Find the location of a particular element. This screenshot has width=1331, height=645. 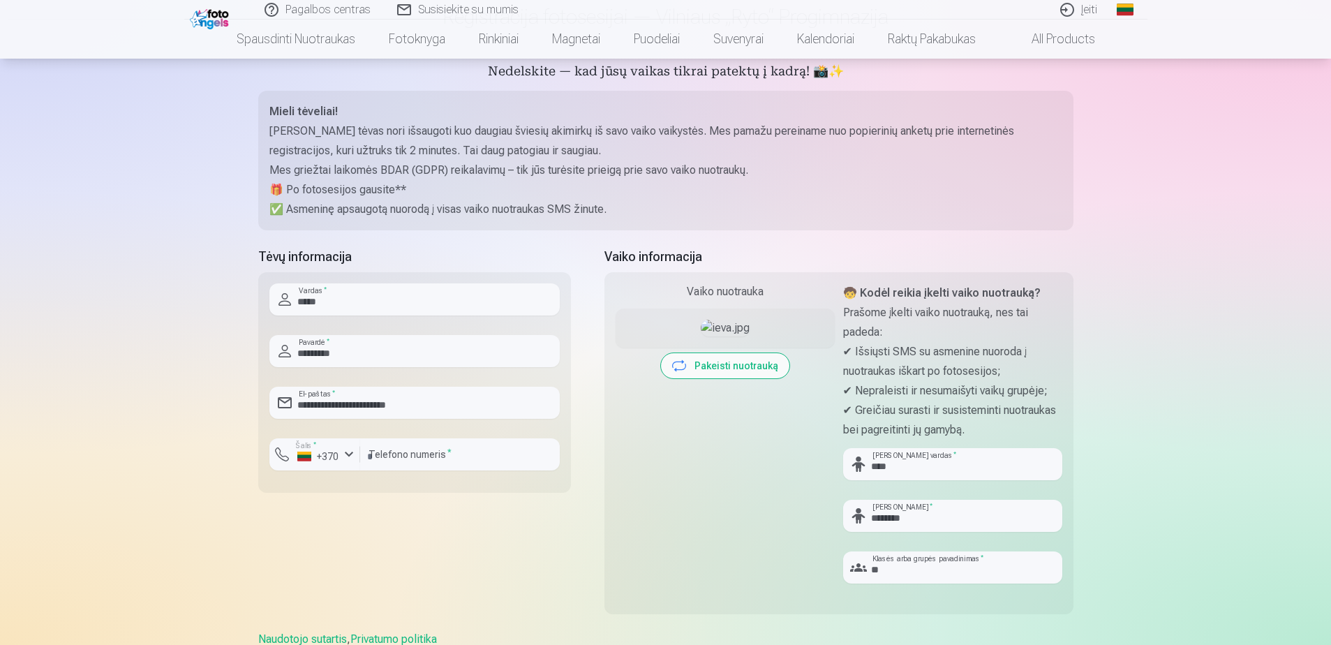

p: Mes griežtai laikomės BDAR (GDPR) reikalavimų – tik jūs turėsite prieigą prie savo vaiko nuotraukų. is located at coordinates (666, 170).